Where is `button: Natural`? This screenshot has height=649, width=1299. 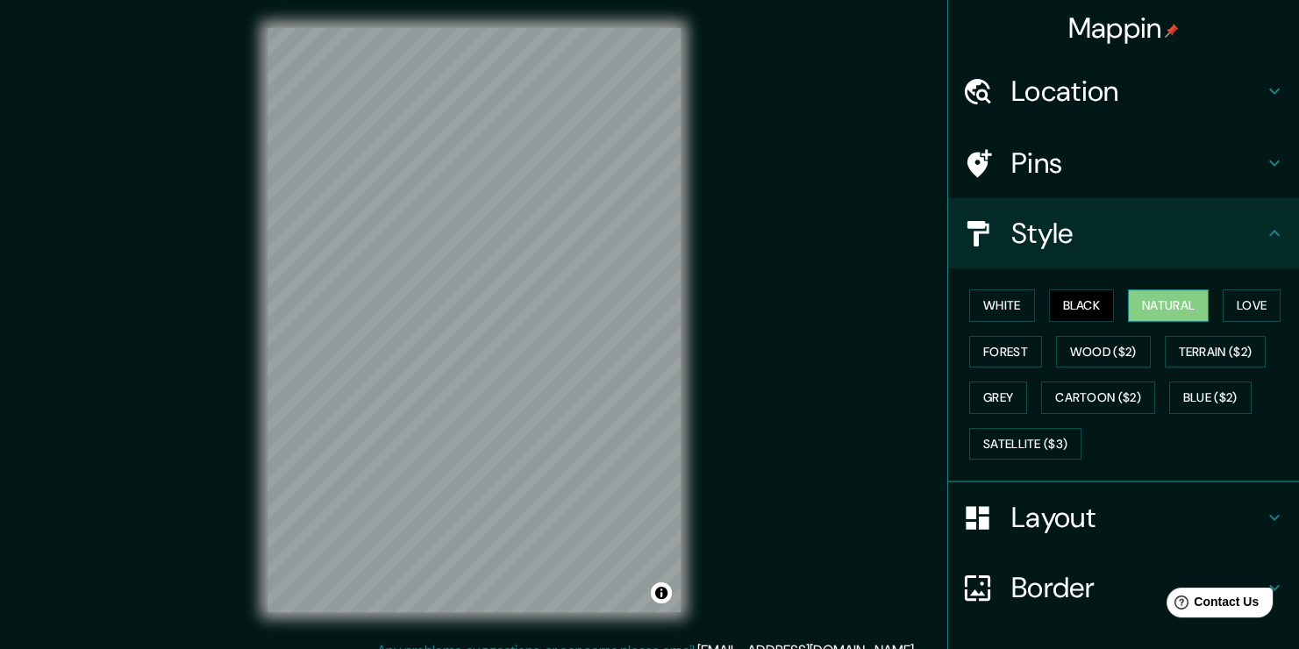
button: Natural is located at coordinates (1168, 305).